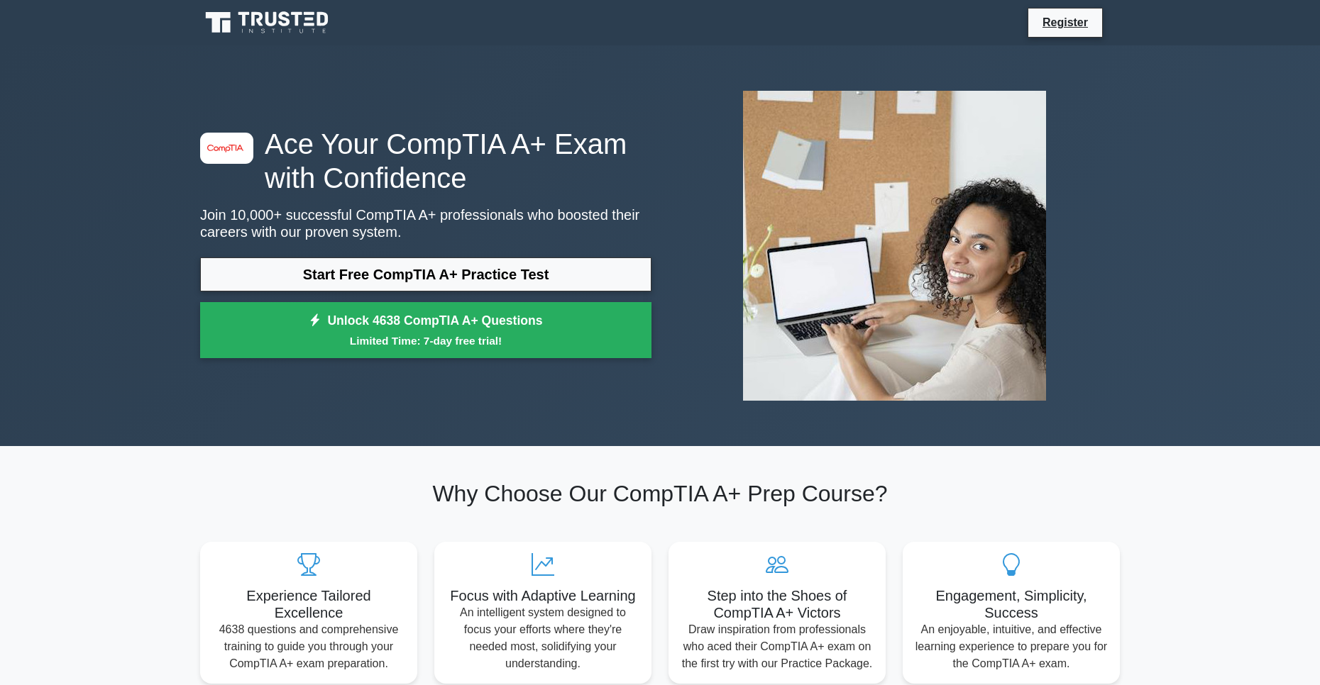  I want to click on p: Join 10,000+ successful CompTIA A+ professionals who boosted their careers with our proven system., so click(426, 224).